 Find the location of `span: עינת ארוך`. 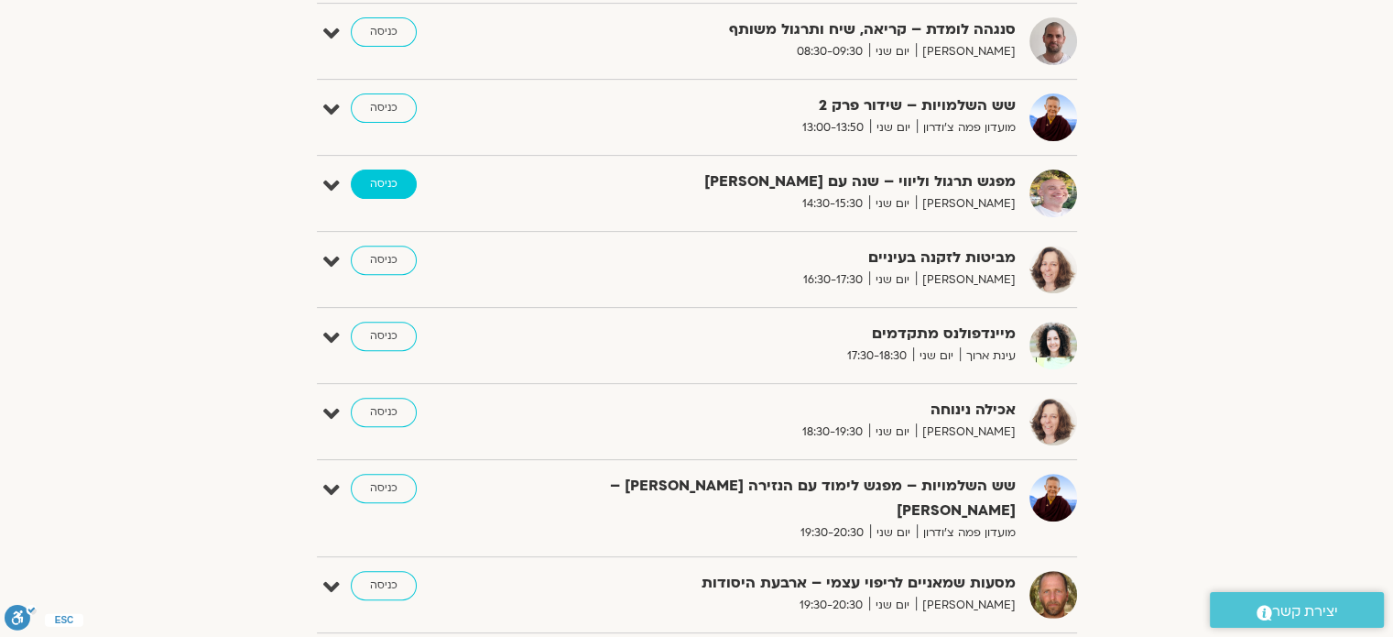

span: עינת ארוך is located at coordinates (987, 355).